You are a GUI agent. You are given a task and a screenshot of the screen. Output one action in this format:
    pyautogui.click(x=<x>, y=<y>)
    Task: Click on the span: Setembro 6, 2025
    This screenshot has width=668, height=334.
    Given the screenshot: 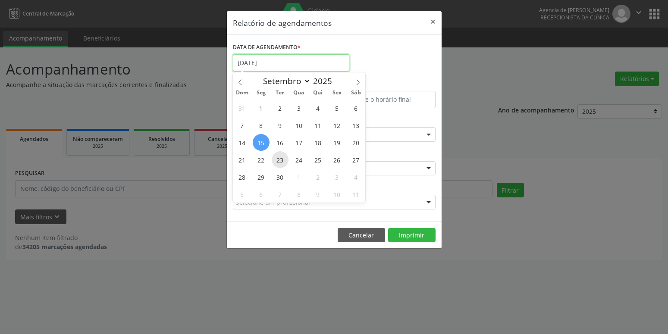 What is the action you would take?
    pyautogui.click(x=356, y=108)
    